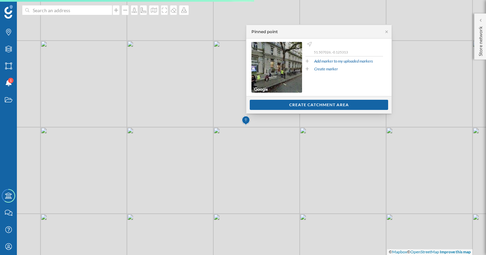  I want to click on span: Assistance, so click(30, 8).